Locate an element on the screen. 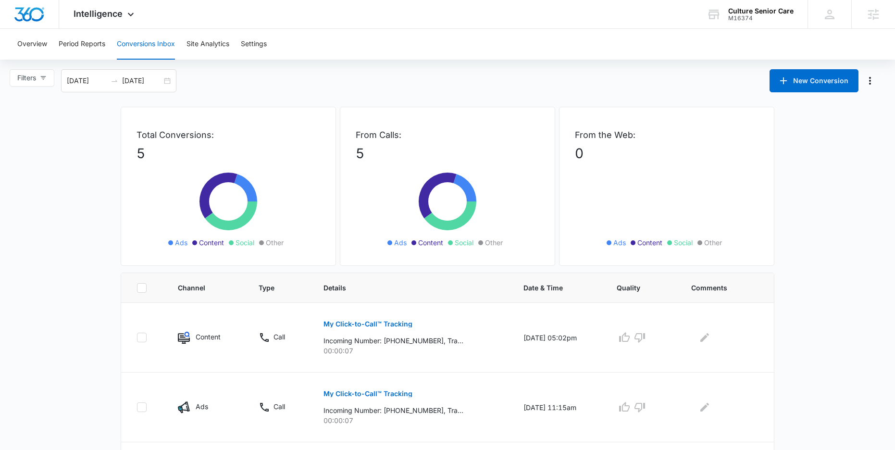 The width and height of the screenshot is (895, 450). p: From the Web: is located at coordinates (667, 135).